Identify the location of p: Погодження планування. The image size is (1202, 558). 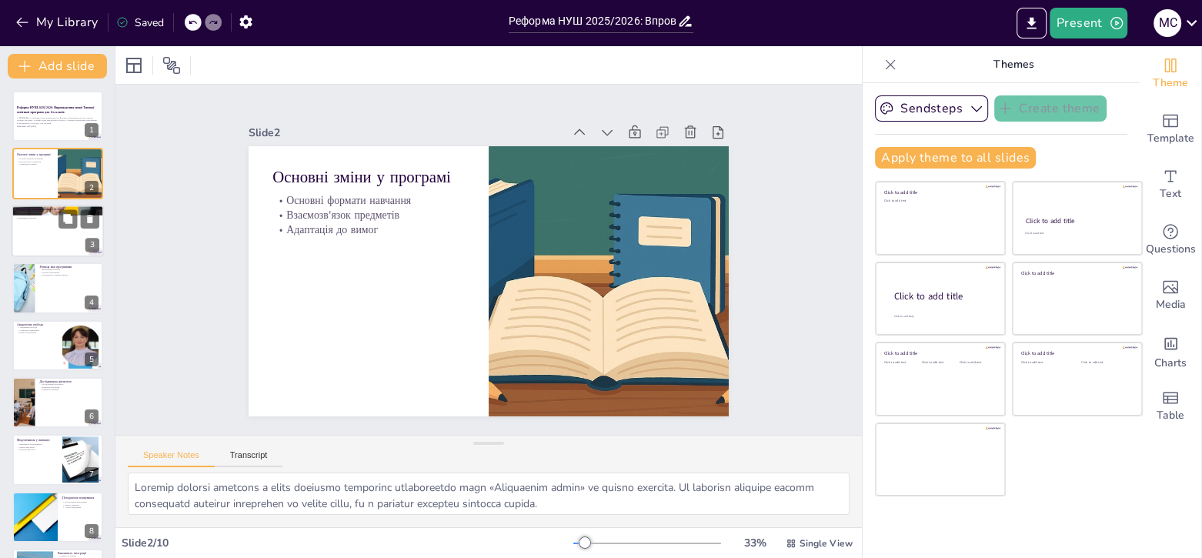
(80, 497).